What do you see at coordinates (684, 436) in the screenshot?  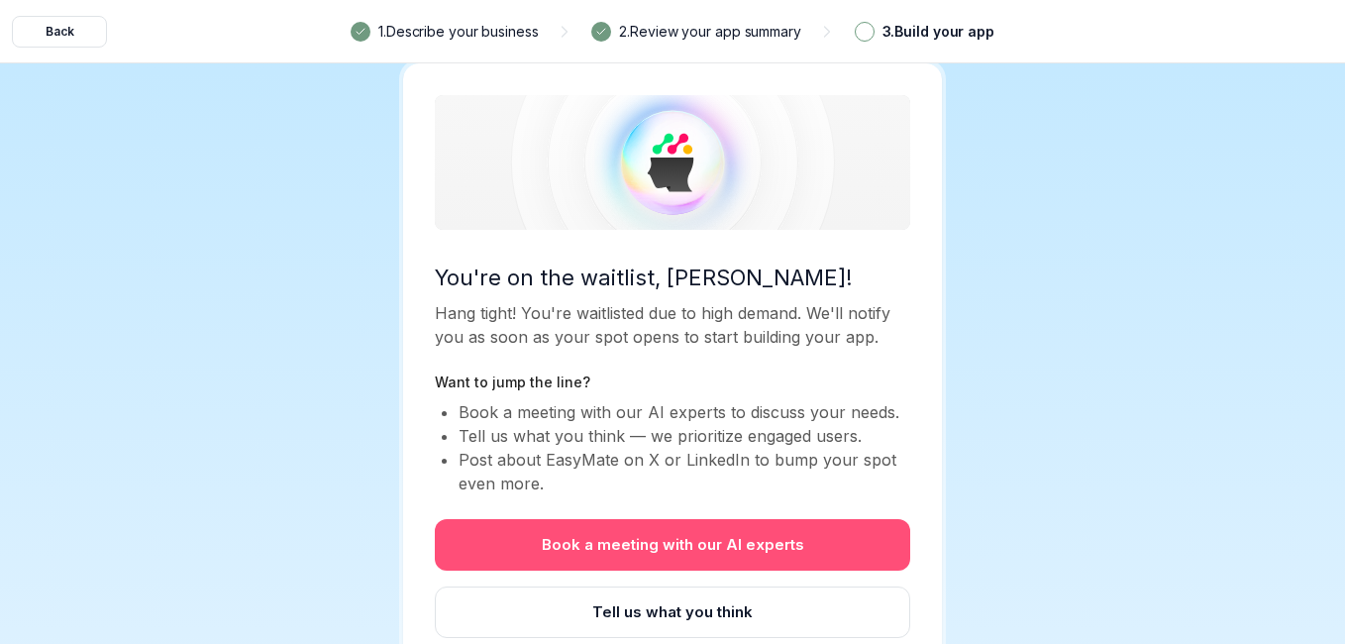 I see `li: Tell us what you think — we prioritize engaged users.` at bounding box center [684, 436].